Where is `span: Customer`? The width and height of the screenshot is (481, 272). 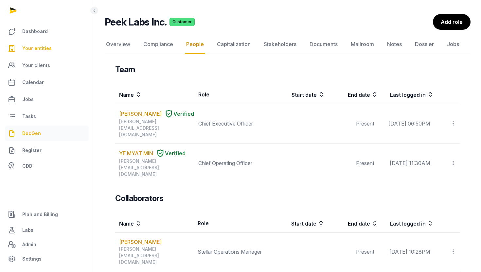 span: Customer is located at coordinates (182, 22).